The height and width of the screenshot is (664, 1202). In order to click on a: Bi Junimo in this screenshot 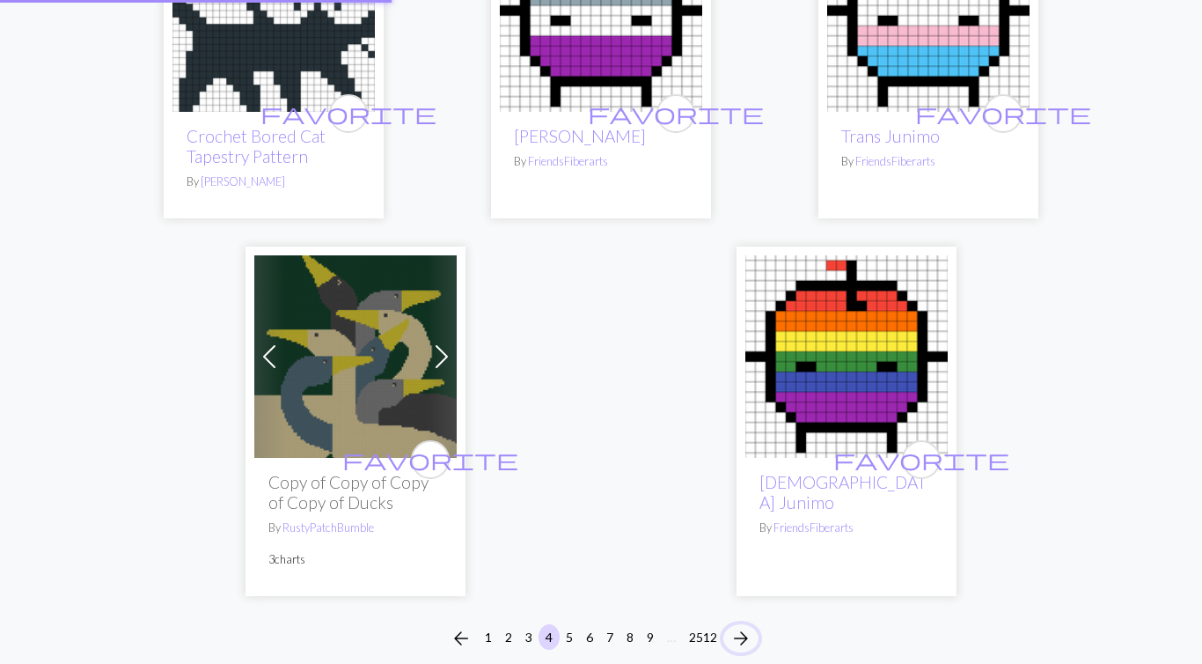, I will do `click(847, 354)`.